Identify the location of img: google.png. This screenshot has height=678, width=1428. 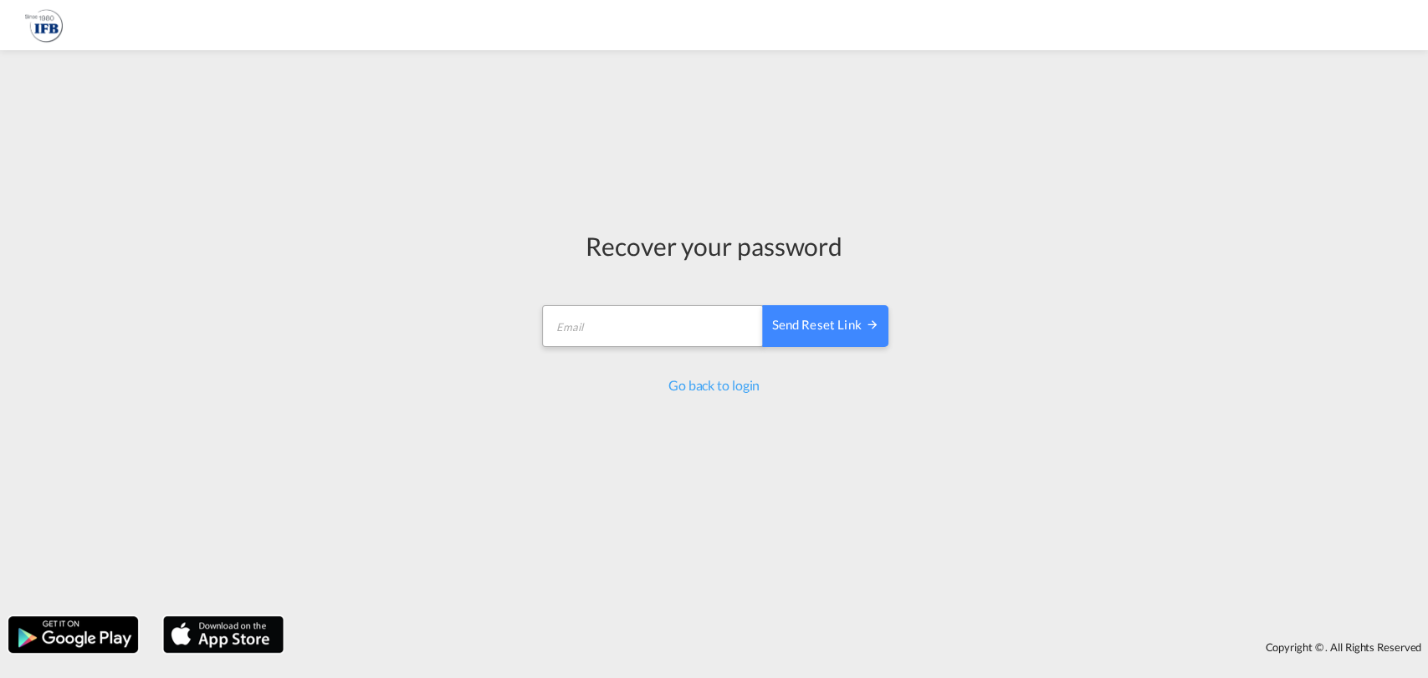
(73, 635).